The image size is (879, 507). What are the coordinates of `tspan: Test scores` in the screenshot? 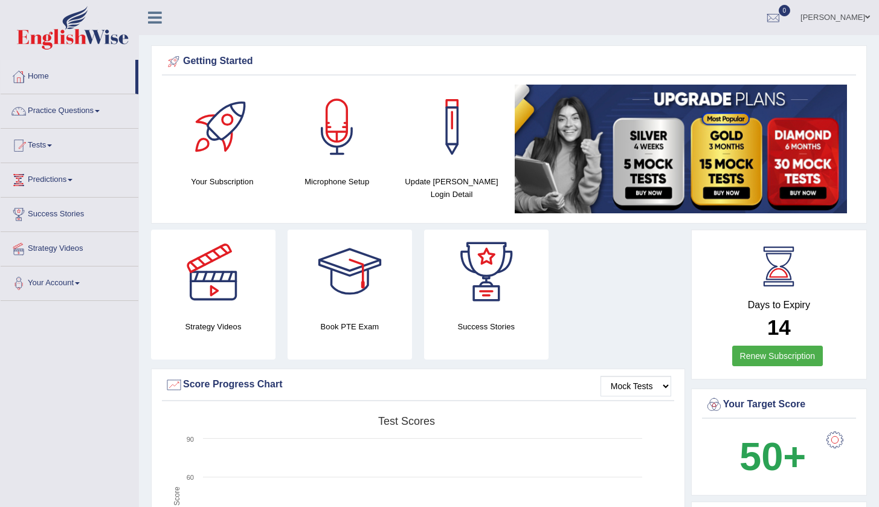 It's located at (406, 421).